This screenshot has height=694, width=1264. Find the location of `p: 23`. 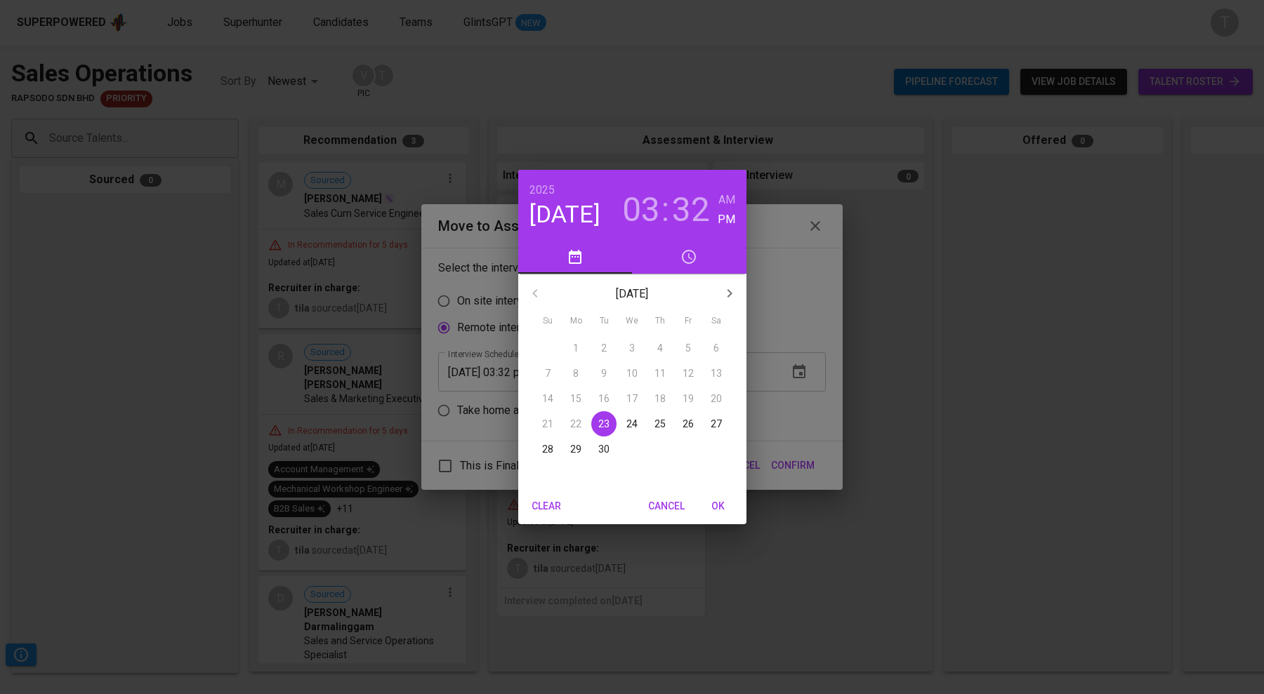

p: 23 is located at coordinates (604, 424).